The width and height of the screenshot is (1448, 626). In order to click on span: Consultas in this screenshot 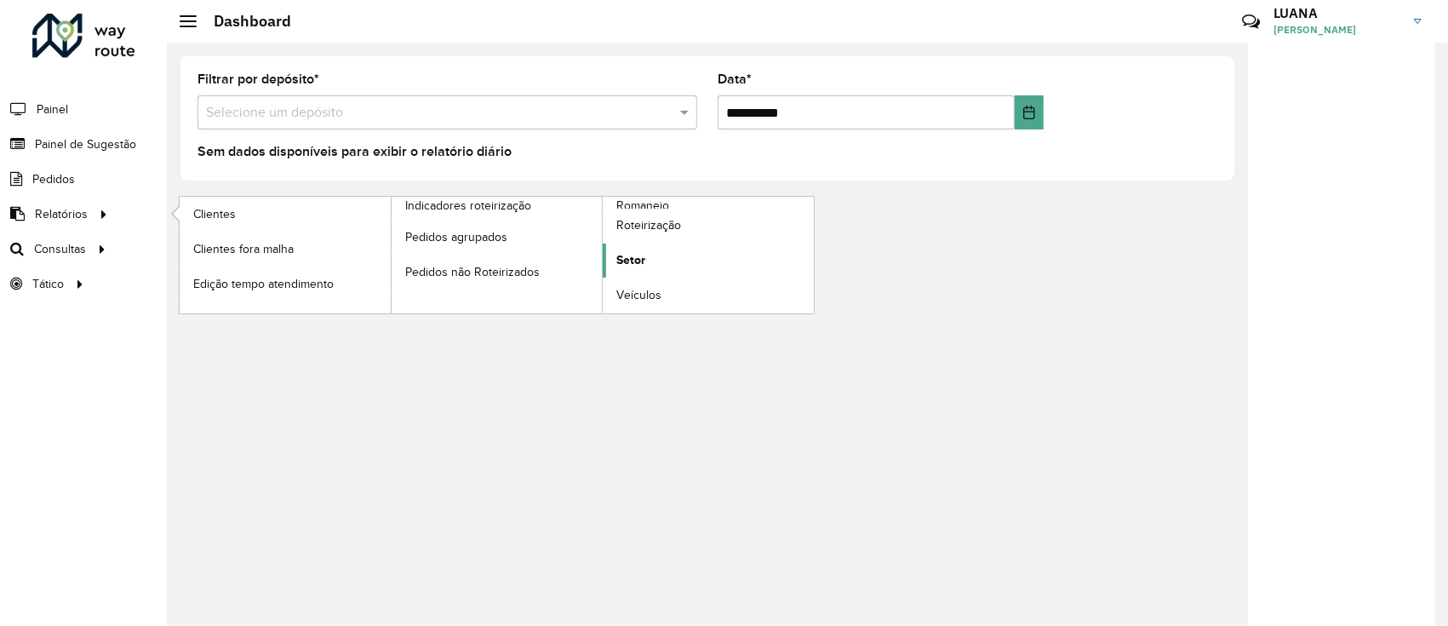, I will do `click(60, 249)`.